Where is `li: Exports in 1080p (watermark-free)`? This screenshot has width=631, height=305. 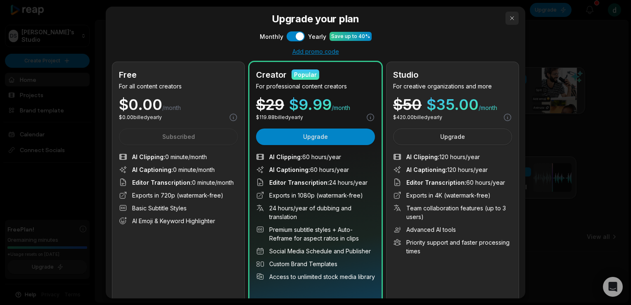
li: Exports in 1080p (watermark-free) is located at coordinates (315, 195).